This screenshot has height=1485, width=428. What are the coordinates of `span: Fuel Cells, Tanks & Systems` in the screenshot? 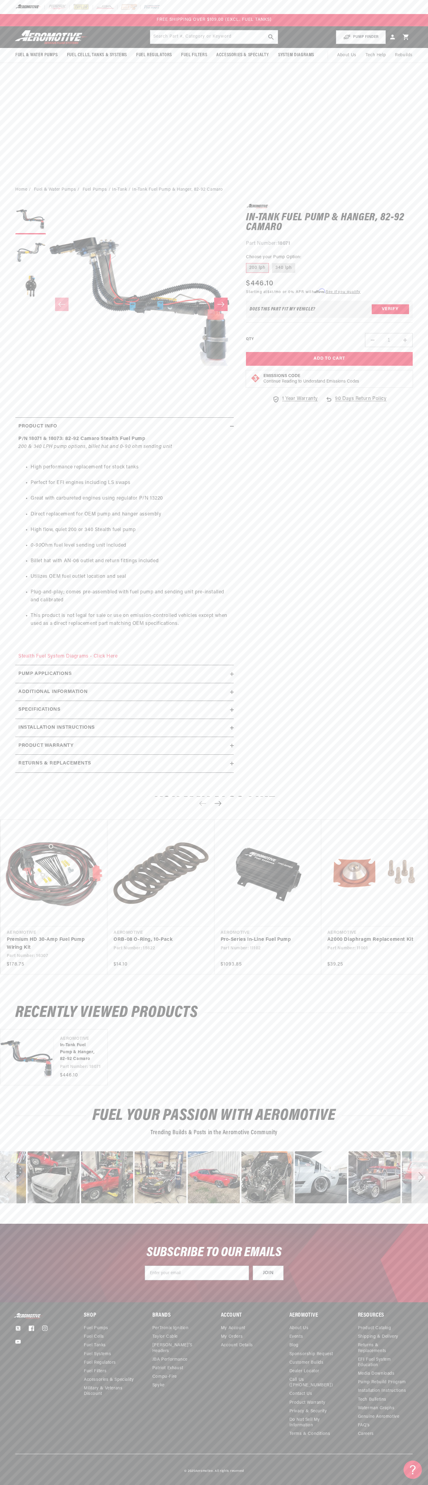 It's located at (97, 55).